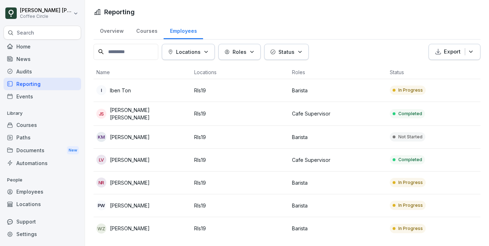 The height and width of the screenshot is (246, 489). What do you see at coordinates (42, 180) in the screenshot?
I see `p: People` at bounding box center [42, 180].